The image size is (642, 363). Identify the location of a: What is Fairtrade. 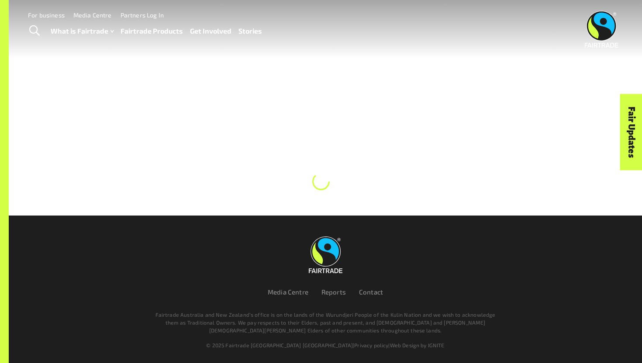
(82, 31).